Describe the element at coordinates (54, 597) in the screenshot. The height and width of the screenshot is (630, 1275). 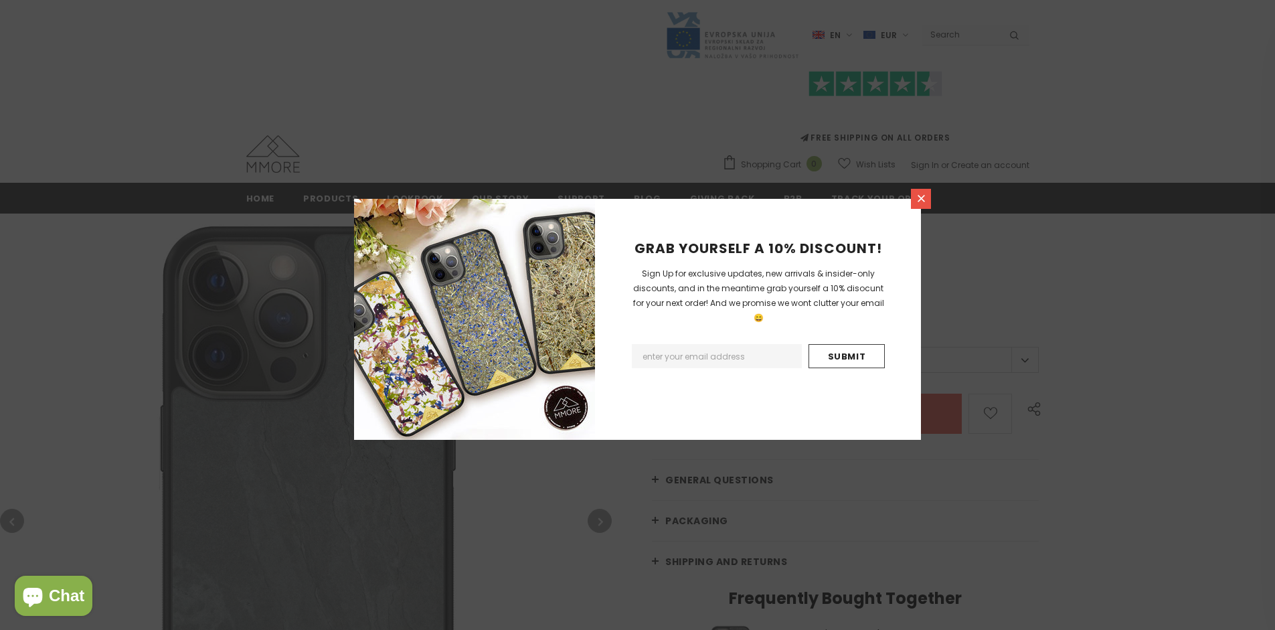
I see `inbox-online-store-chat: Shopify online store chat` at that location.